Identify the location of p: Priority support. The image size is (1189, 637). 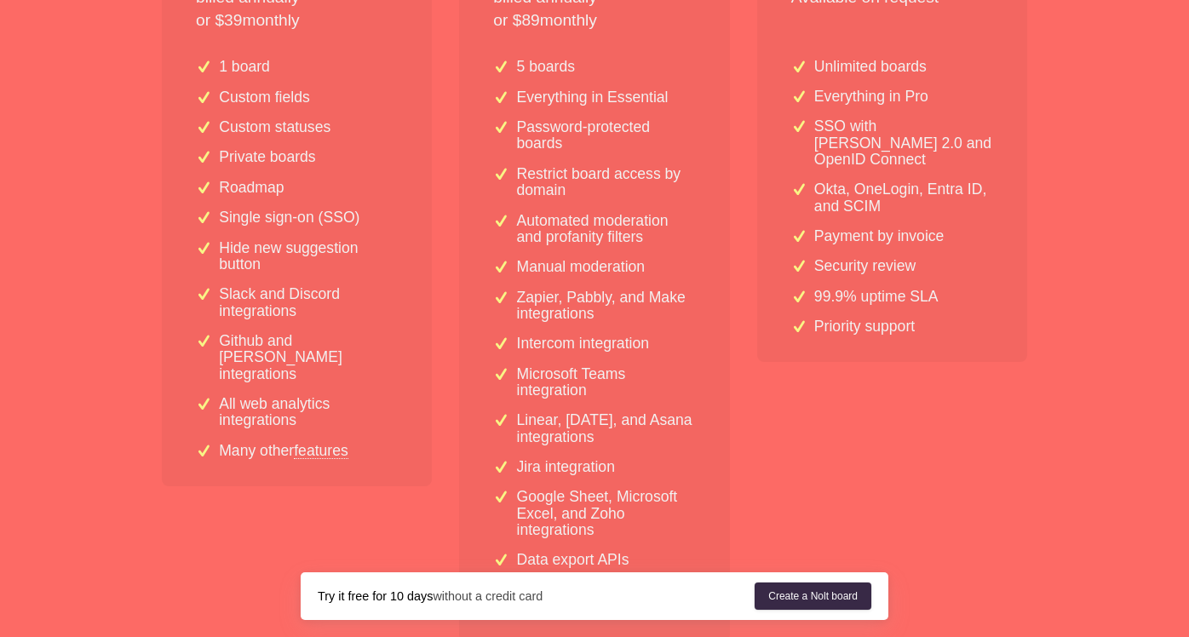
(865, 326).